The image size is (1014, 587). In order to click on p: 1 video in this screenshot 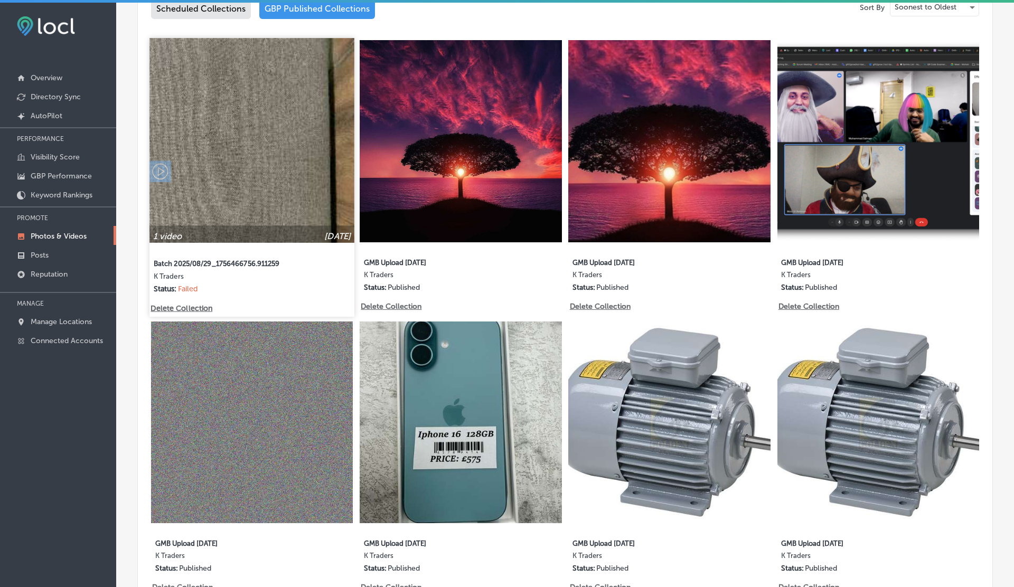, I will do `click(167, 236)`.